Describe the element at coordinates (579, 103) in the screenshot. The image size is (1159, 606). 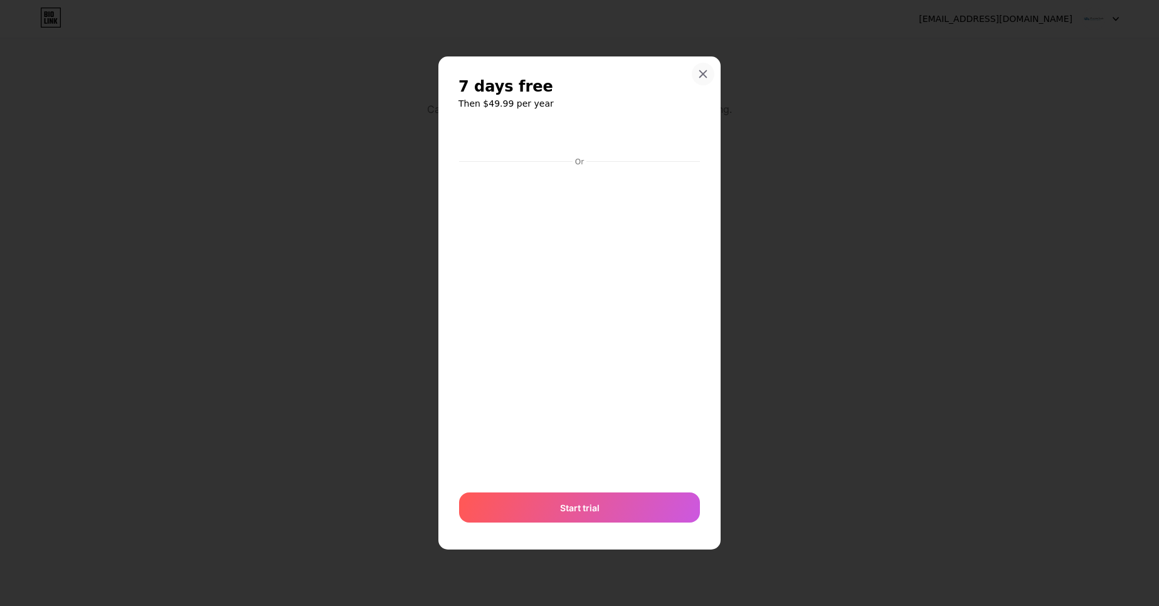
I see `h6: Then $49.99 per year` at that location.